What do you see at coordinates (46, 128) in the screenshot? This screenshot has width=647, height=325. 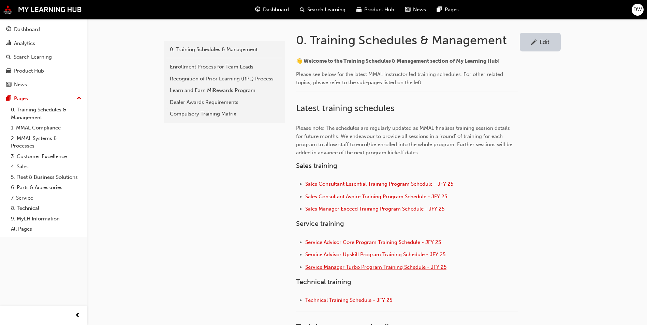 I see `a: 1. MMAL Compliance` at bounding box center [46, 128].